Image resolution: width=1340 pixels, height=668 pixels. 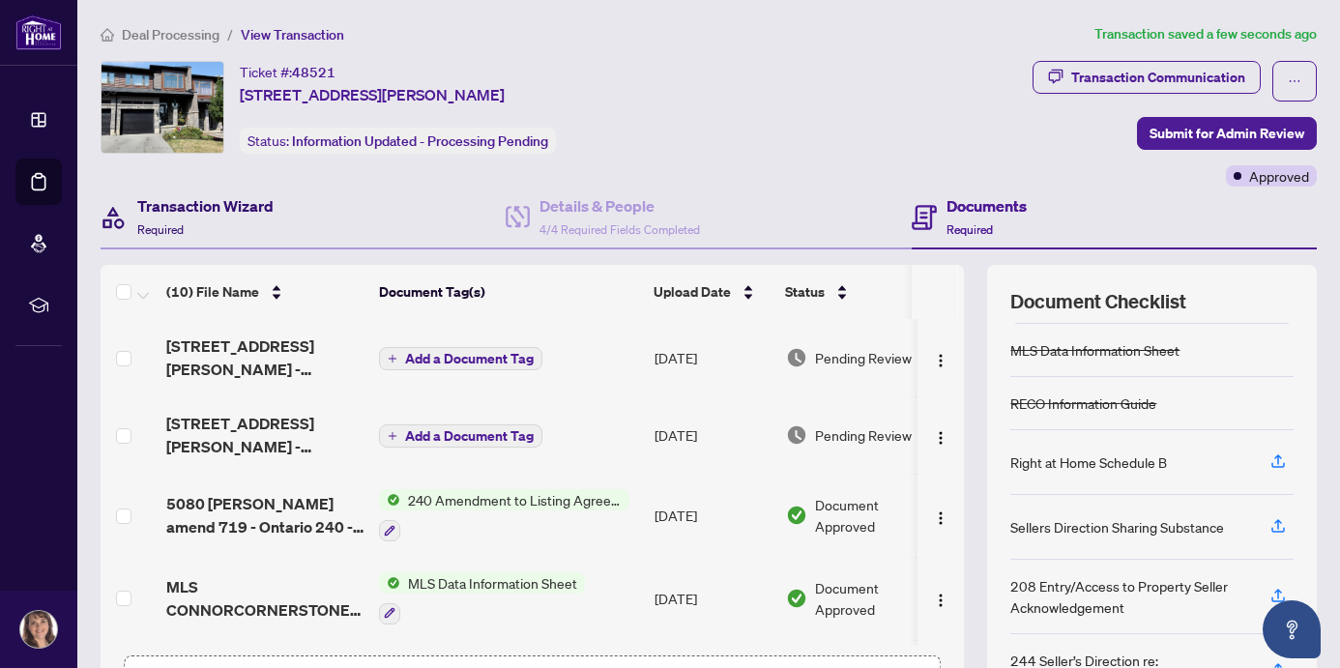 What do you see at coordinates (1294, 81) in the screenshot?
I see `span: ellipsis` at bounding box center [1294, 81].